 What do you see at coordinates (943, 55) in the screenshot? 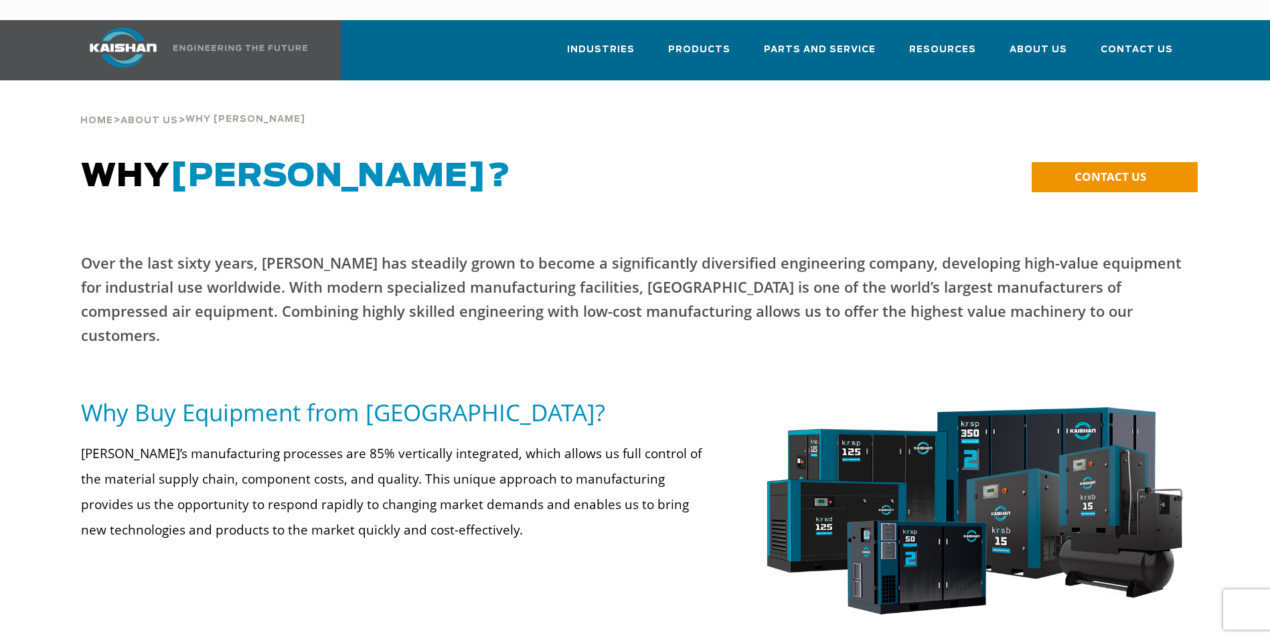
I see `a: Resources` at bounding box center [943, 55].